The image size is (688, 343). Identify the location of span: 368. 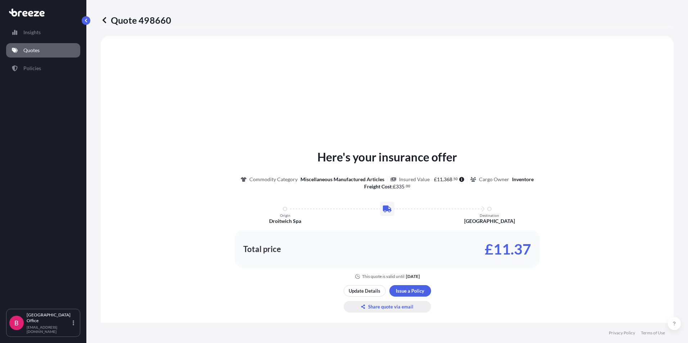
(448, 180).